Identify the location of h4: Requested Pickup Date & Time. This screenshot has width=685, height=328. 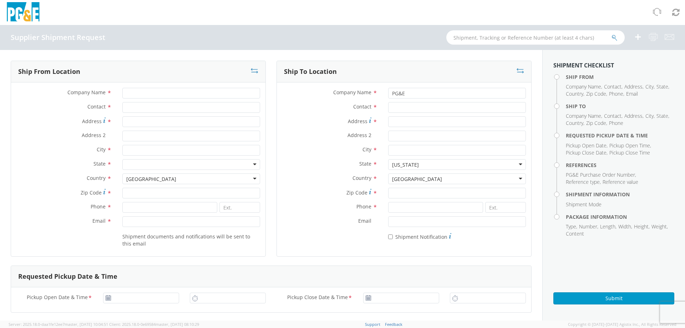
(620, 135).